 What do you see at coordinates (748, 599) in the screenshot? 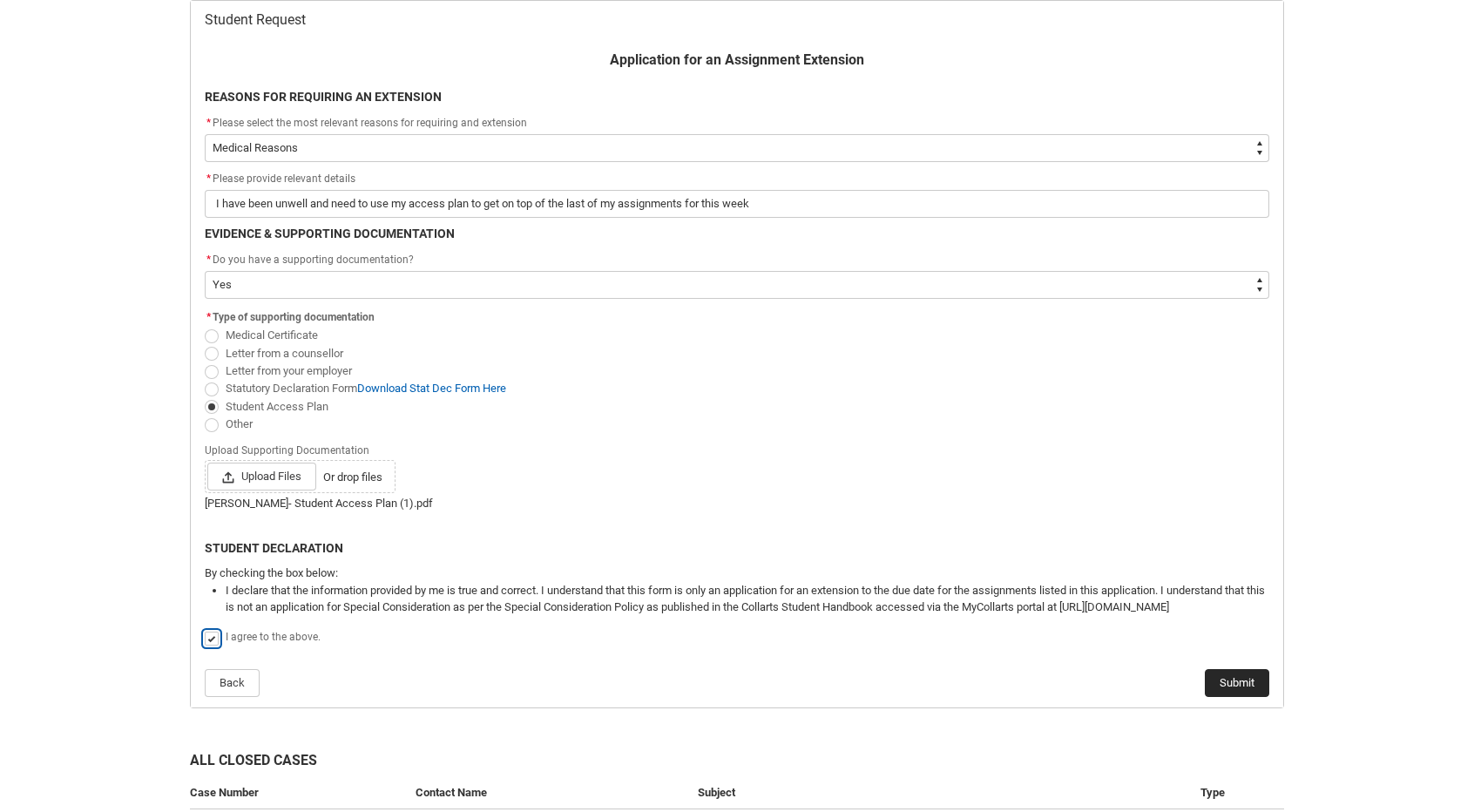
I see `li: I declare that the information provided by me is true and correct. I understand that this form is...` at bounding box center [748, 599].